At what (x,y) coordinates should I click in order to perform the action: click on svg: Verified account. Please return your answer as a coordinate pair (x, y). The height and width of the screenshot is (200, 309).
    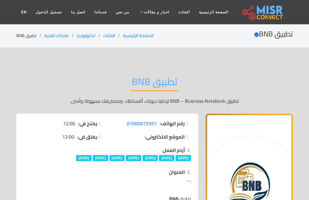
    Looking at the image, I should click on (257, 35).